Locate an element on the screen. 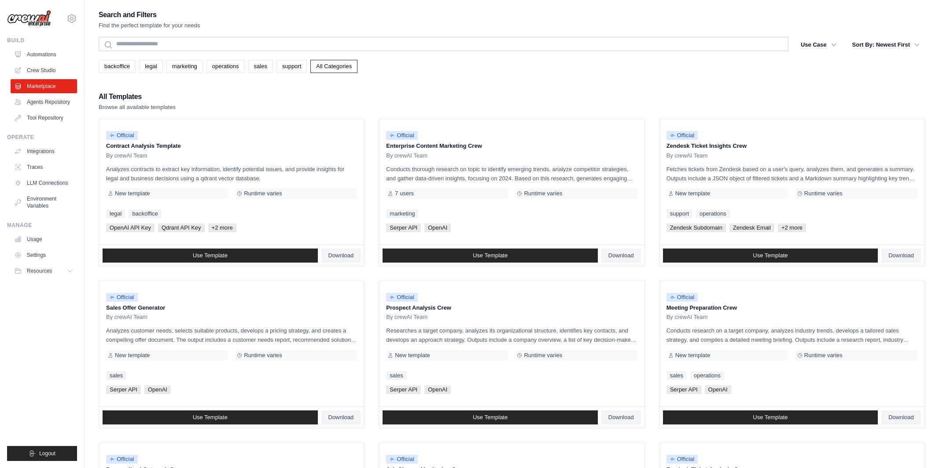 The image size is (939, 468). button: Logout is located at coordinates (42, 454).